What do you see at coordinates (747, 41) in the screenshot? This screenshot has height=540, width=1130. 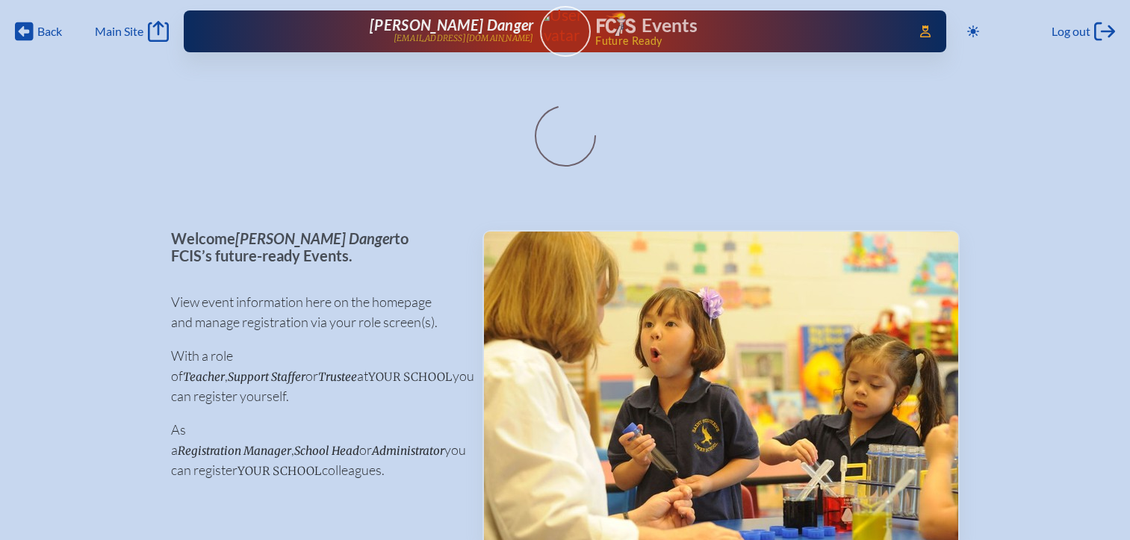 I see `span: Future Ready` at bounding box center [747, 41].